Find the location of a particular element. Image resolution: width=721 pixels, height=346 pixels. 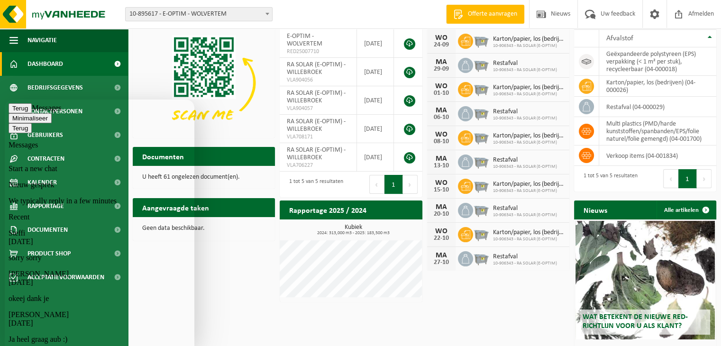

a: Bekijk rapportage is located at coordinates (386, 228).